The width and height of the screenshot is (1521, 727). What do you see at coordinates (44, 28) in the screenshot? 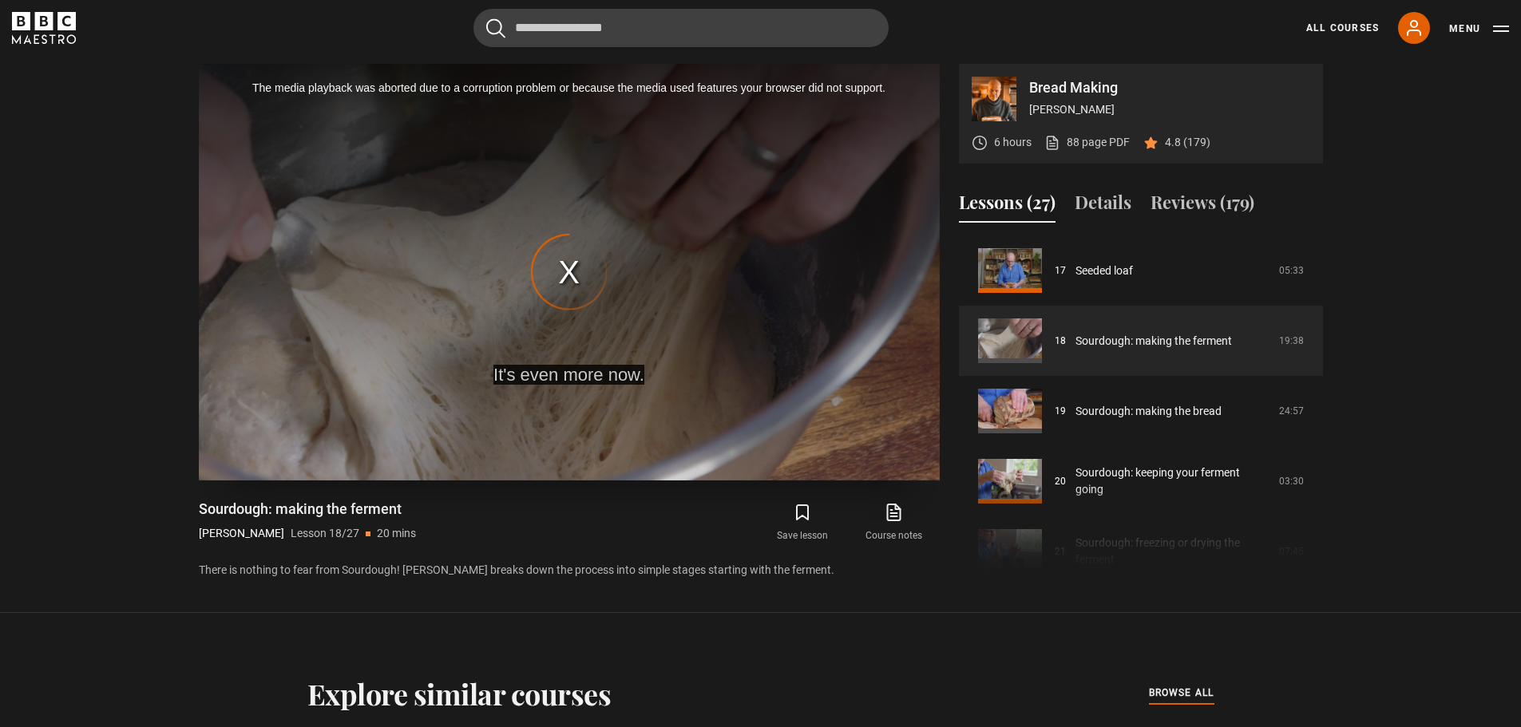
I see `svg: BBC Maestro` at bounding box center [44, 28].